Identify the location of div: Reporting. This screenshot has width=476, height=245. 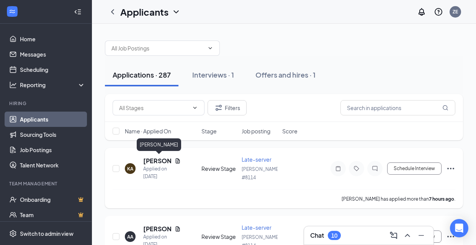
(53, 85).